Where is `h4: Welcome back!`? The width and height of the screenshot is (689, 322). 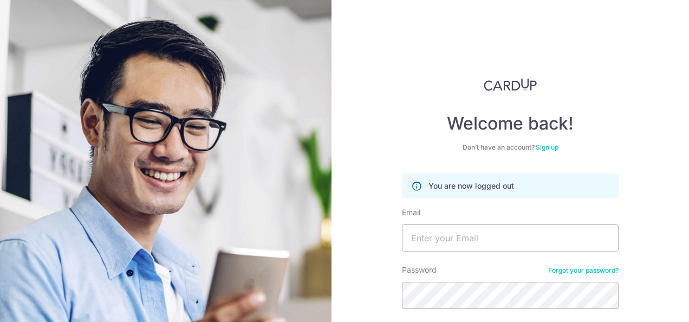 h4: Welcome back! is located at coordinates (510, 123).